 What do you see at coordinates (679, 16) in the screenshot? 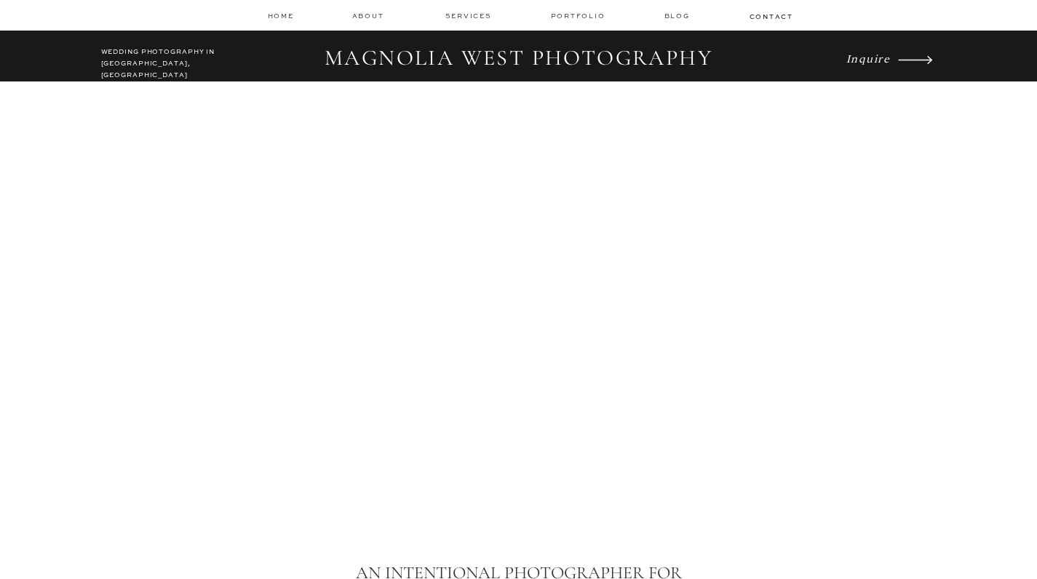
I see `nav: Blog` at bounding box center [679, 16].